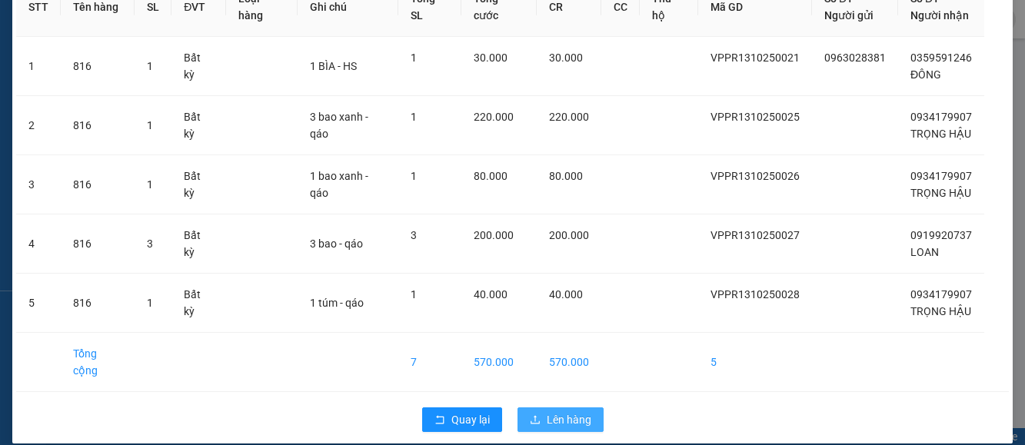 The image size is (1025, 445). What do you see at coordinates (855, 58) in the screenshot?
I see `span: 0963028381` at bounding box center [855, 58].